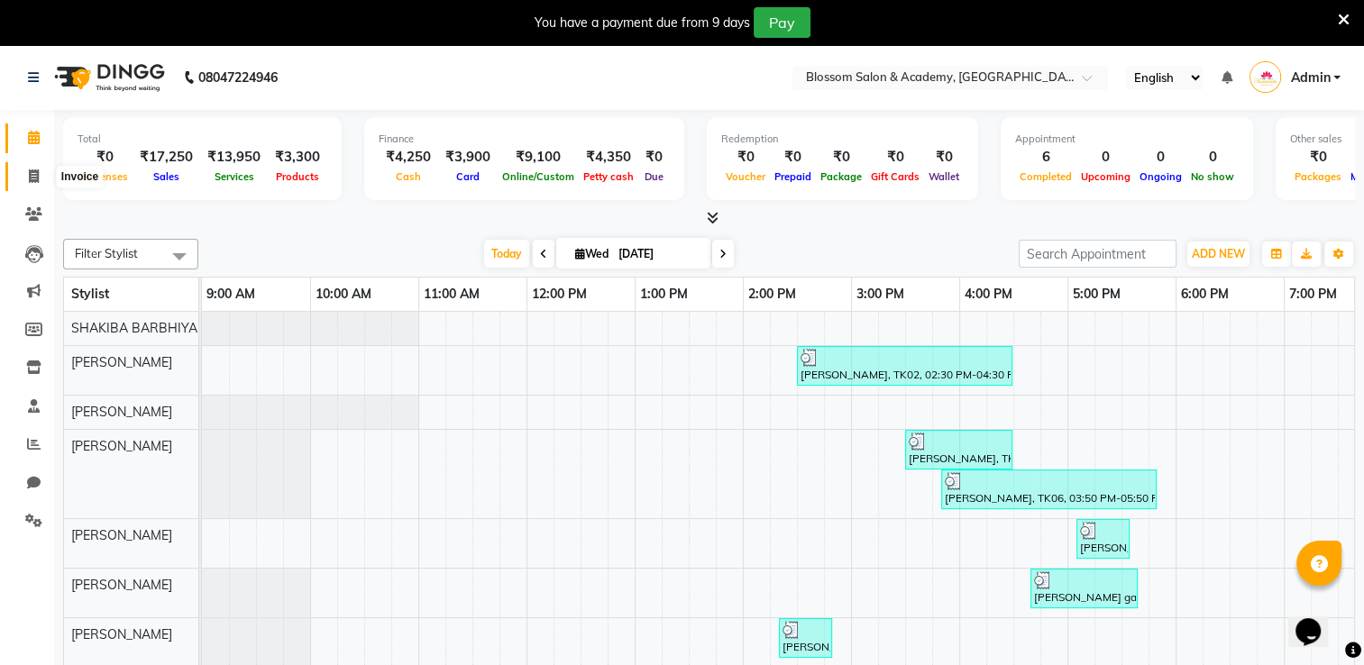 The width and height of the screenshot is (1364, 665). What do you see at coordinates (298, 177) in the screenshot?
I see `span: Products` at bounding box center [298, 177].